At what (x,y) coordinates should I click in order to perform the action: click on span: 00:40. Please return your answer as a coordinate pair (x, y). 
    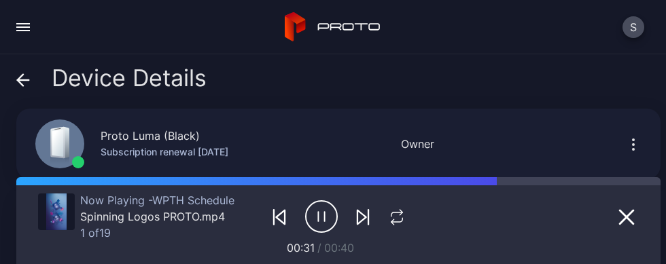
    Looking at the image, I should click on (339, 248).